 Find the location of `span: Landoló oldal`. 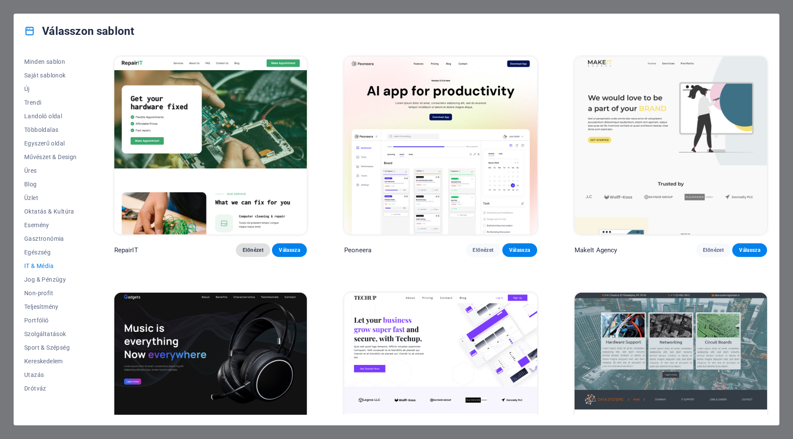

span: Landoló oldal is located at coordinates (51, 116).